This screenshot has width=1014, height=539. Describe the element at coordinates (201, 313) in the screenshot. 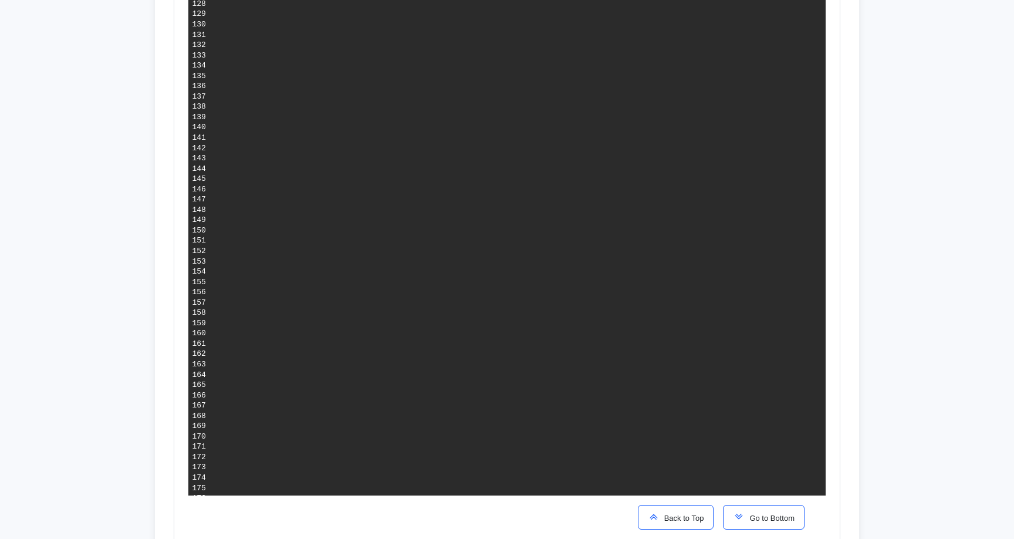

I see `div: 158` at that location.